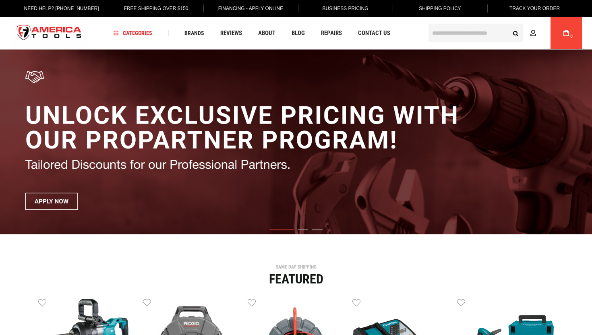  What do you see at coordinates (231, 33) in the screenshot?
I see `span: Reviews` at bounding box center [231, 33].